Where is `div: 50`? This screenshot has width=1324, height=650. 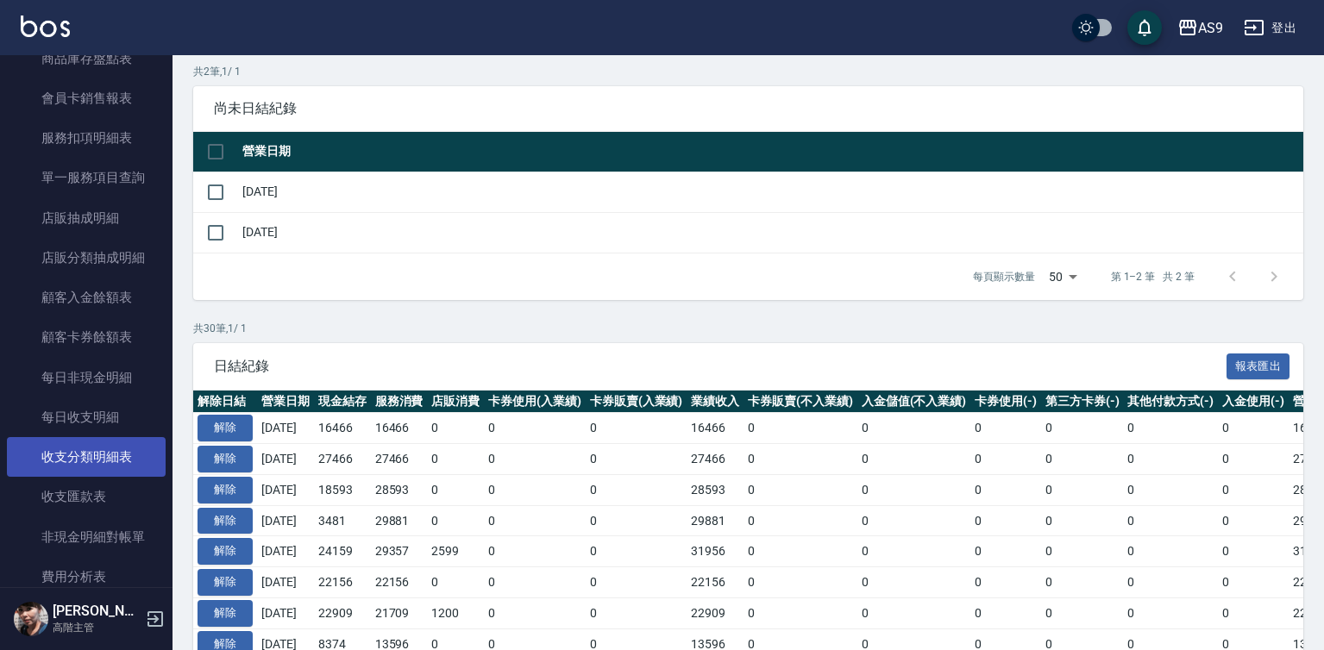
div: 50 is located at coordinates (1062, 277).